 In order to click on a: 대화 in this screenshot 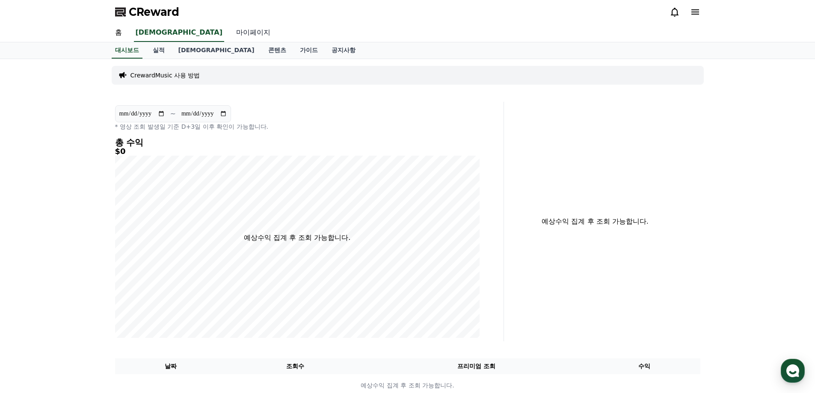, I will do `click(83, 282)`.